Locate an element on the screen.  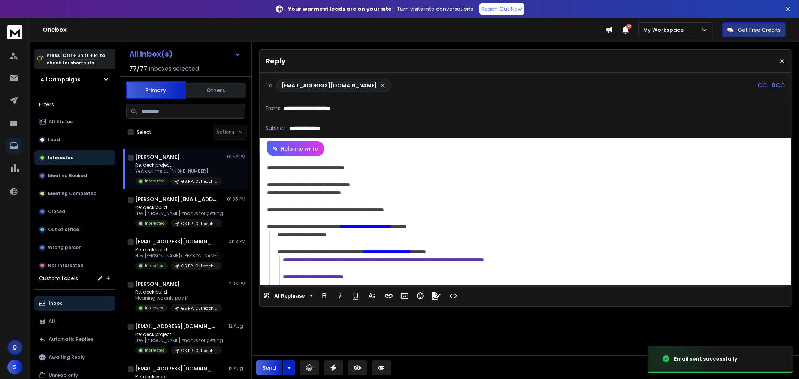
p: 12:36 PM is located at coordinates (237, 284).